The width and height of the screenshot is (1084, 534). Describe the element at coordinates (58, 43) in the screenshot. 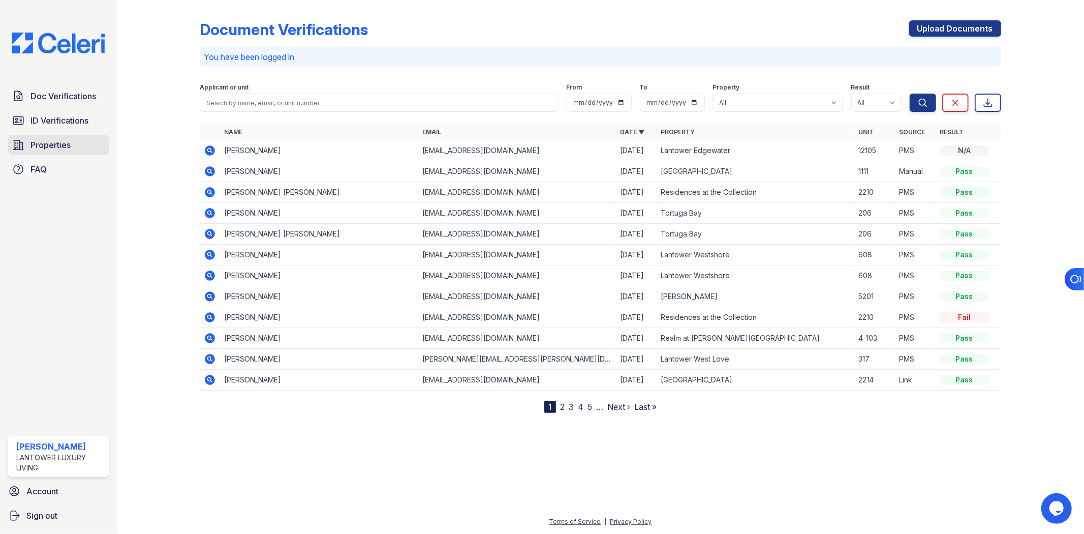

I see `img: CE_Logo_Blue-a8612792a0a2168367f1c8372b55b34899dd931a85d93a1a3d3e32e68fde9ad4.png` at that location.